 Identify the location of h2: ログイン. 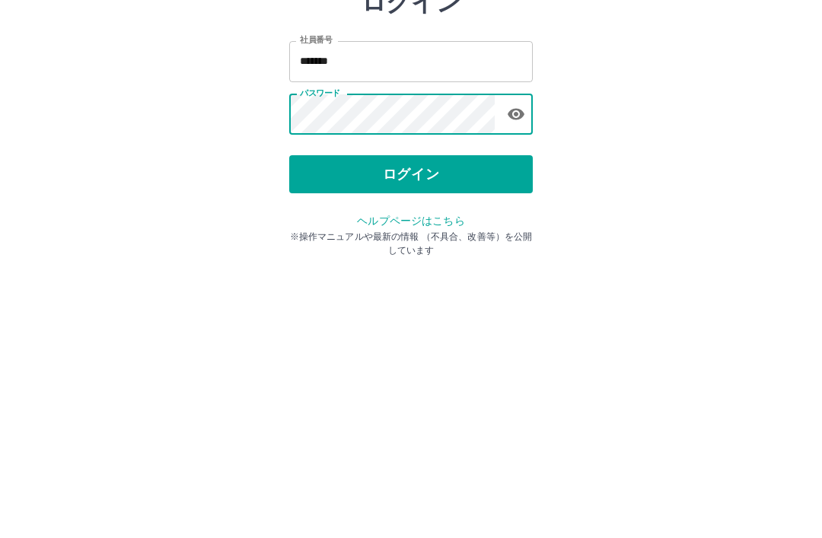
(411, 110).